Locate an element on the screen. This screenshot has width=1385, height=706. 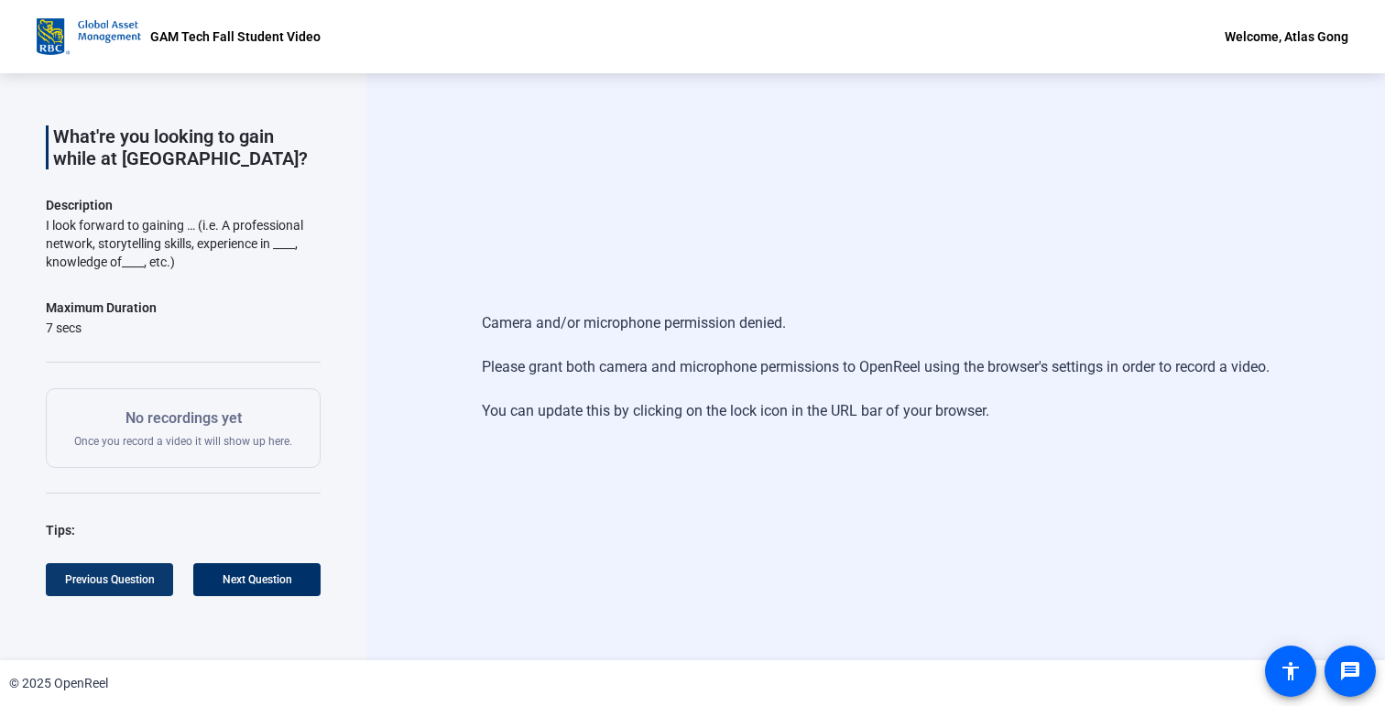
img: OpenReel logo is located at coordinates (89, 37).